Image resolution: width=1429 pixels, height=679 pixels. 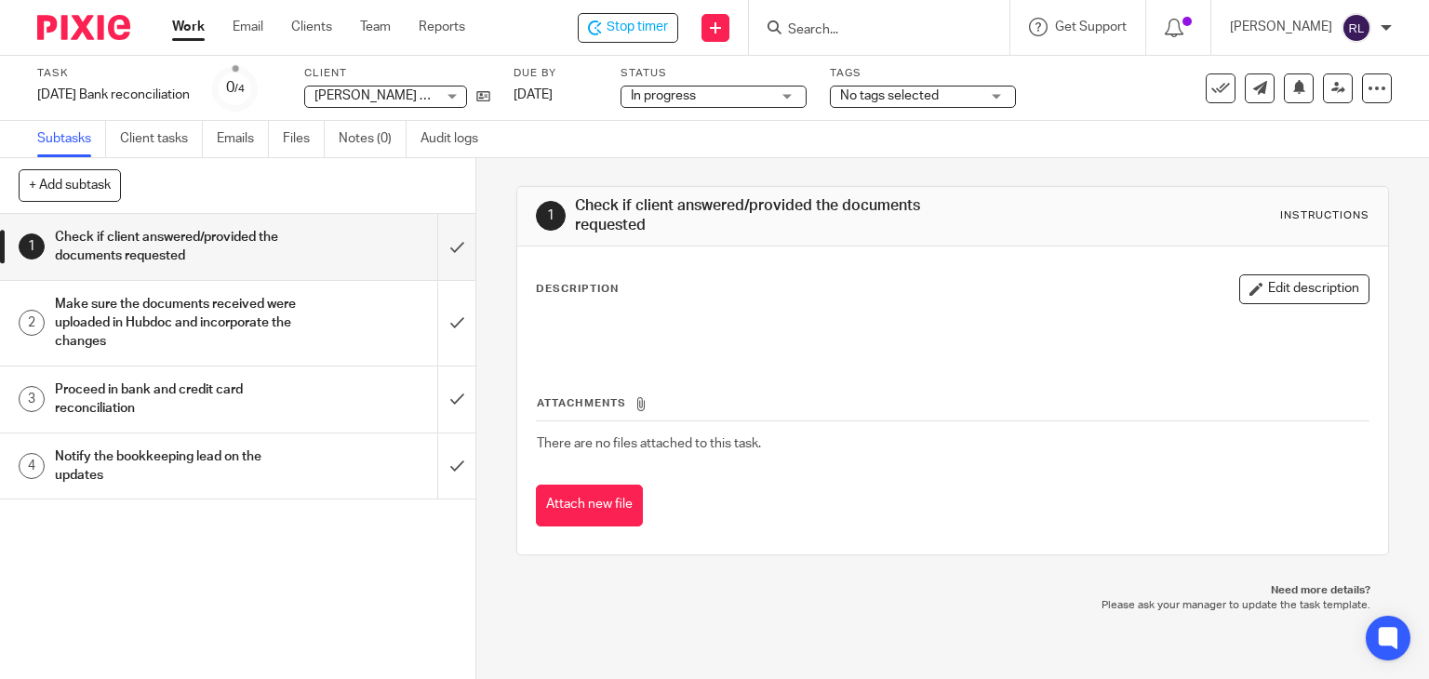 What do you see at coordinates (628, 28) in the screenshot?
I see `div: Justin Berry Contracting Ltd - August 2025 Bank reconciliation` at bounding box center [628, 28].